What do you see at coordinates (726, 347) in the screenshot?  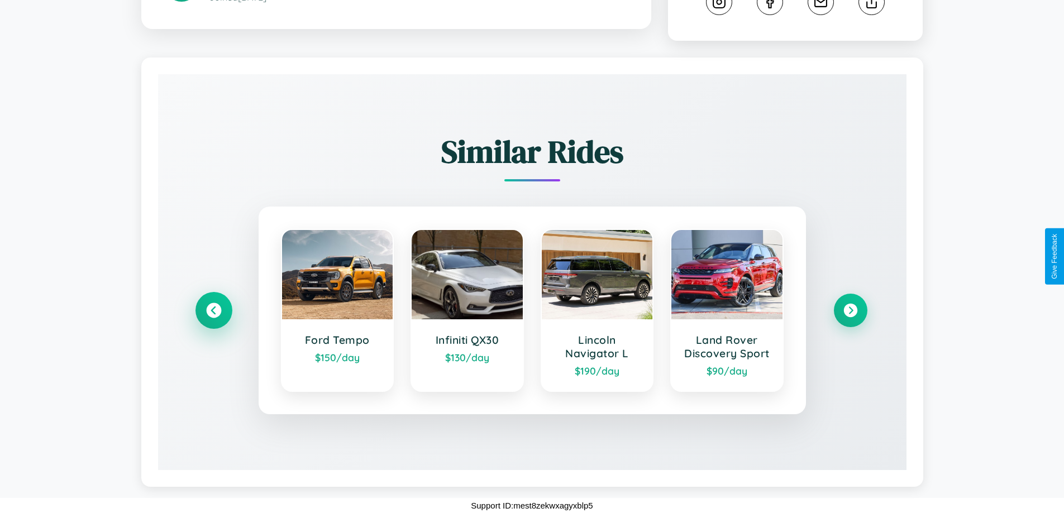 I see `h3: Land Rover Discovery Sport` at bounding box center [726, 347].